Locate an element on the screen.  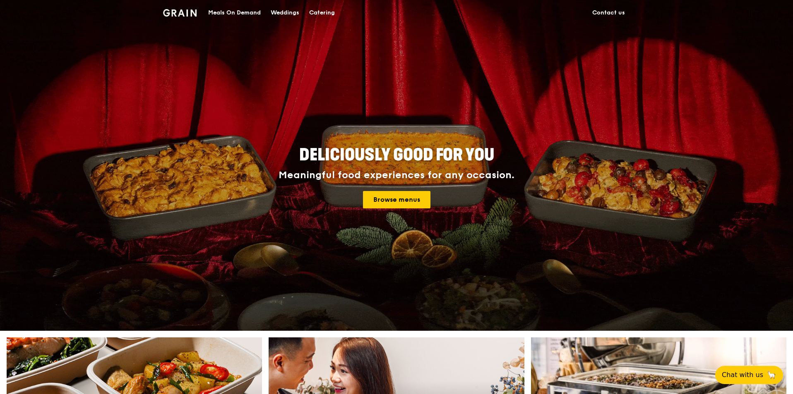
div: Catering is located at coordinates (322, 13).